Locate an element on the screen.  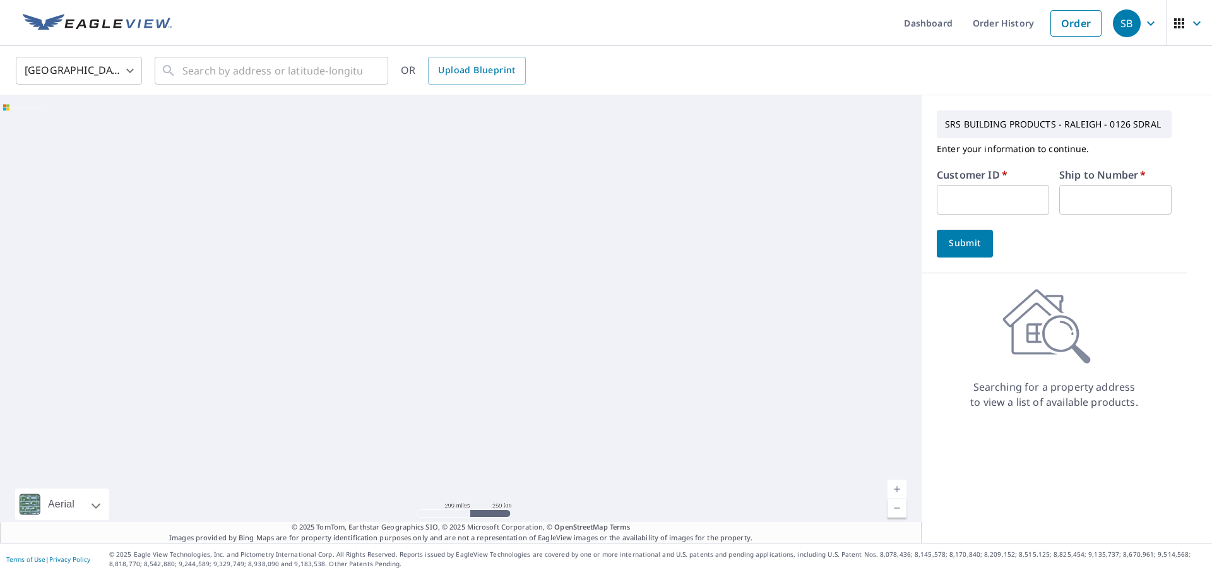
a: Order is located at coordinates (1076, 23).